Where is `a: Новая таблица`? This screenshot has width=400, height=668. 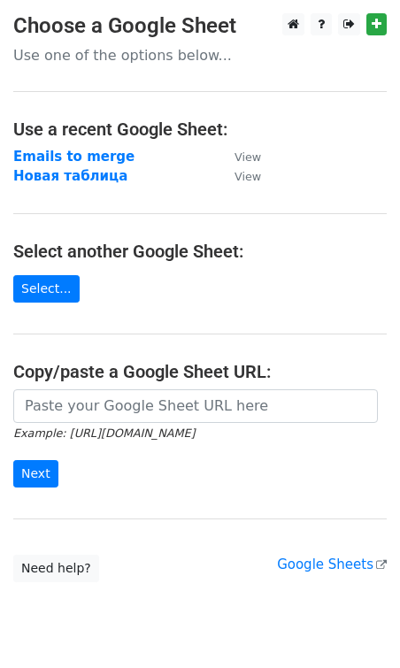 a: Новая таблица is located at coordinates (70, 176).